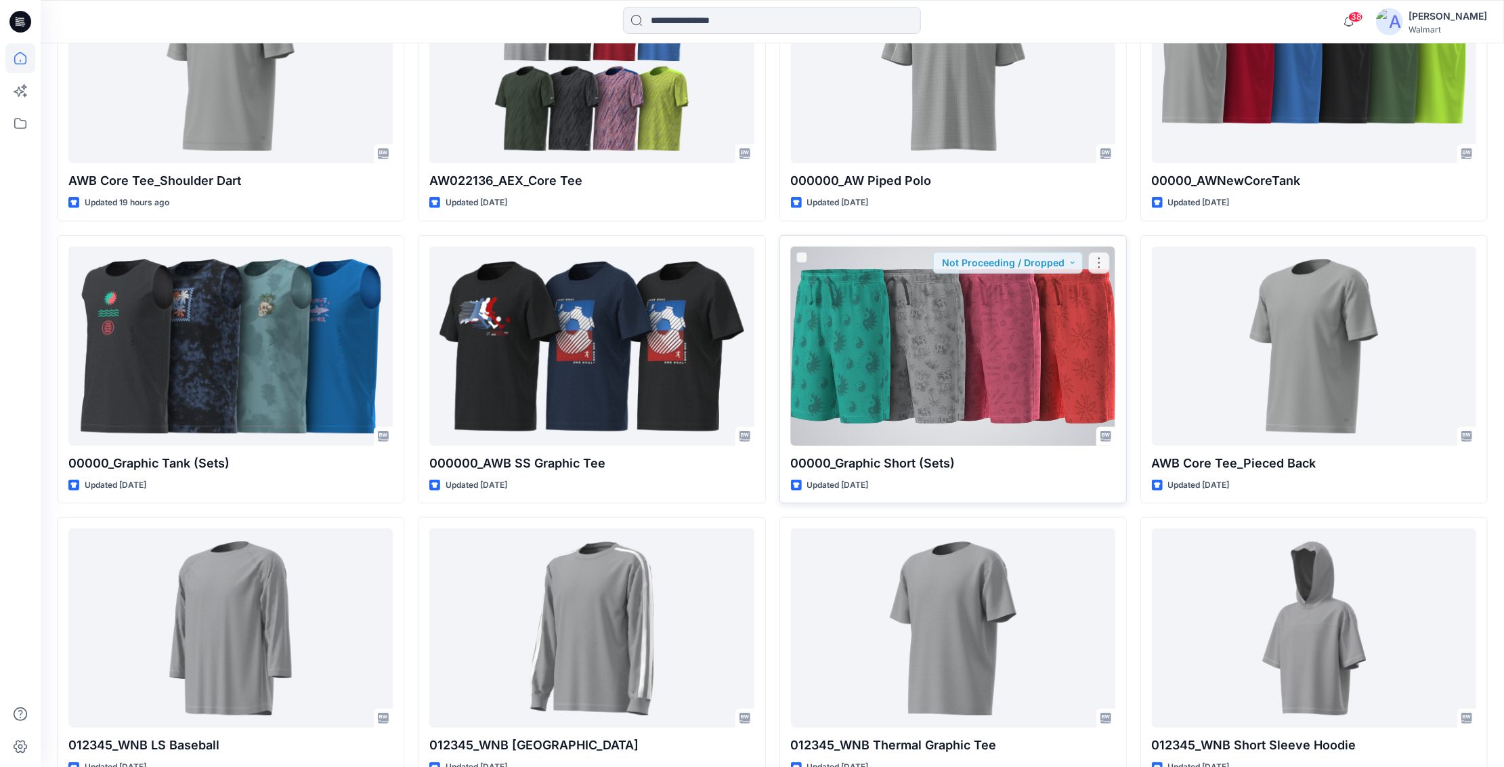  I want to click on a: 012345_WNB LS Baseball, so click(230, 628).